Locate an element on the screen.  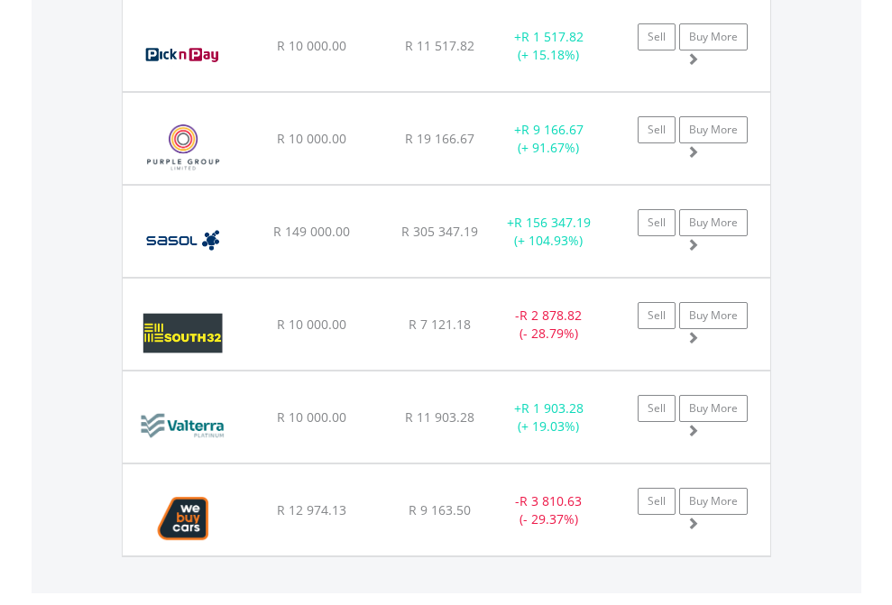
img: EQU.ZA.SOL.png is located at coordinates (182, 240).